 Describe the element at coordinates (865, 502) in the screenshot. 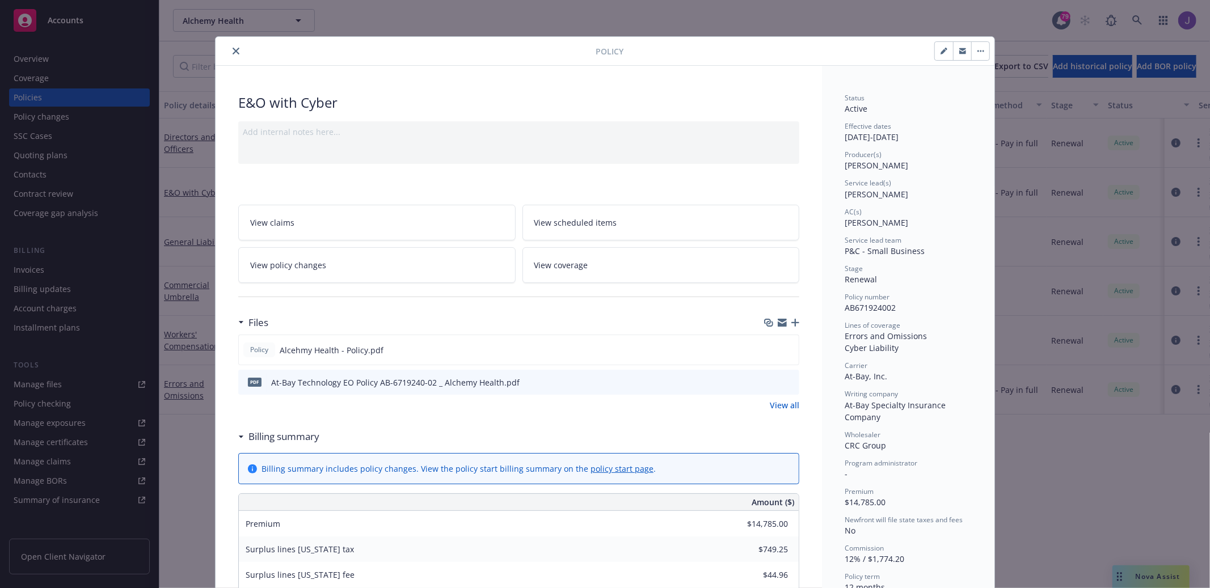

I see `span: $14,785.00` at that location.